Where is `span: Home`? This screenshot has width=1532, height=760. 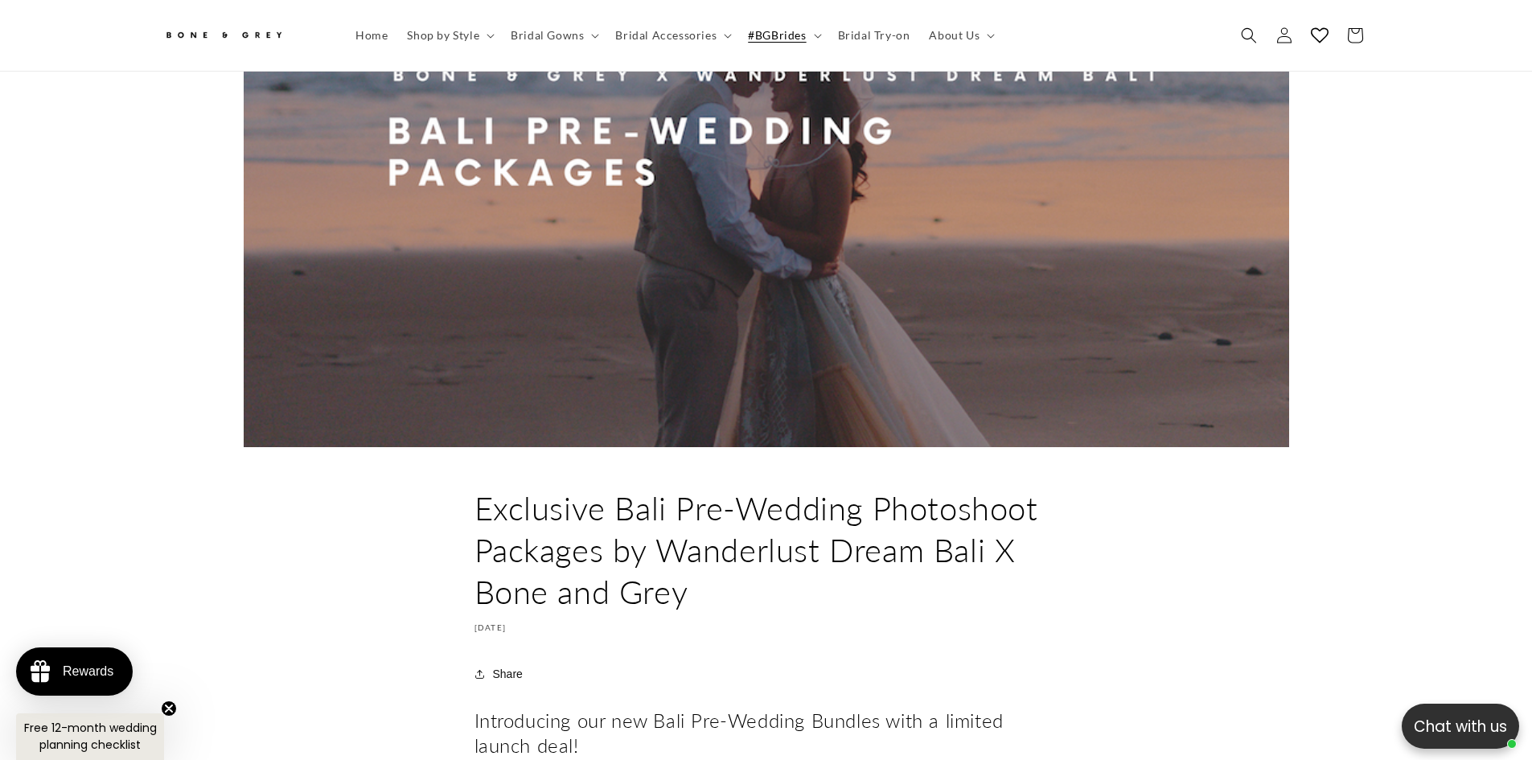 span: Home is located at coordinates (372, 35).